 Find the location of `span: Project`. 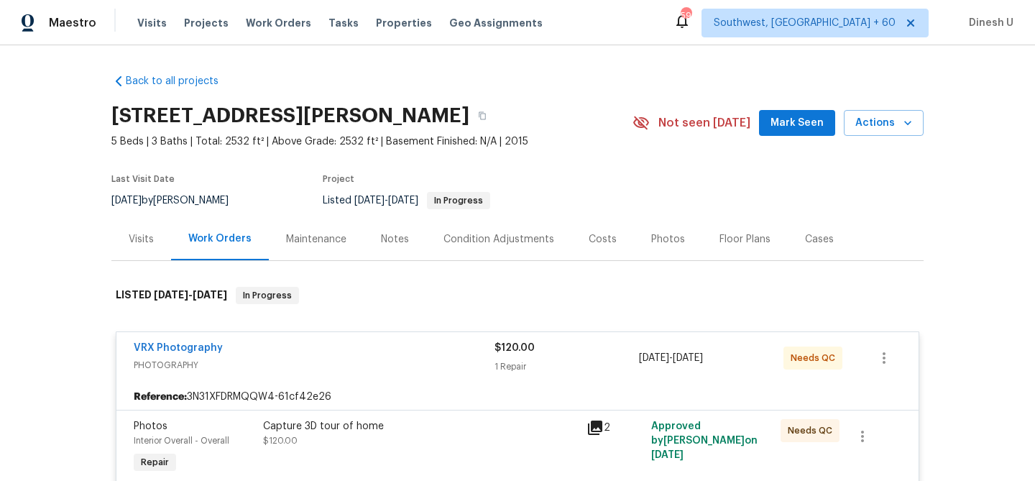

span: Project is located at coordinates (338, 179).